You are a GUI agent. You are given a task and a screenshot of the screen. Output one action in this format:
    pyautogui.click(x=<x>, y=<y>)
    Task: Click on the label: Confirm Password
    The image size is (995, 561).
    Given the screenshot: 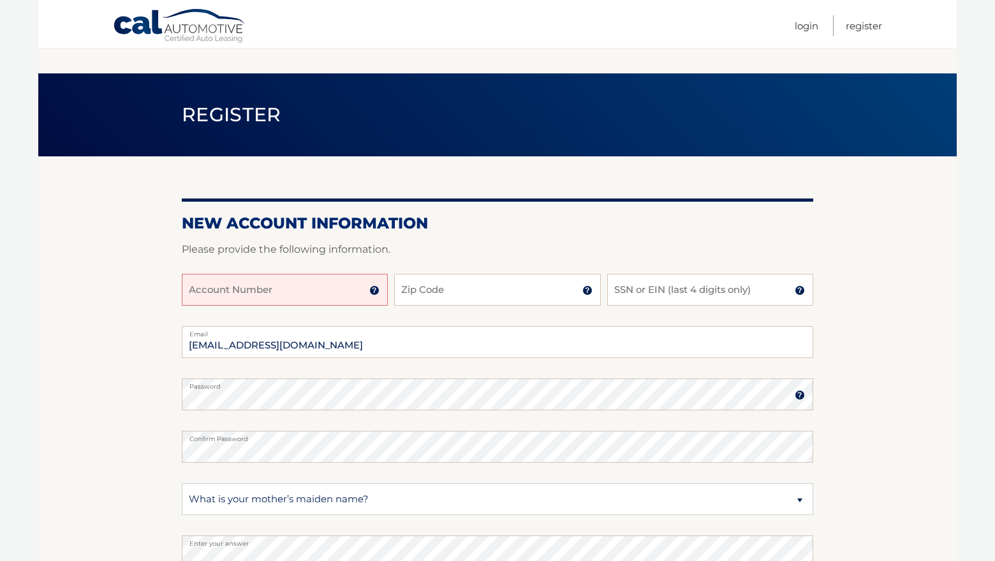 What is the action you would take?
    pyautogui.click(x=497, y=436)
    